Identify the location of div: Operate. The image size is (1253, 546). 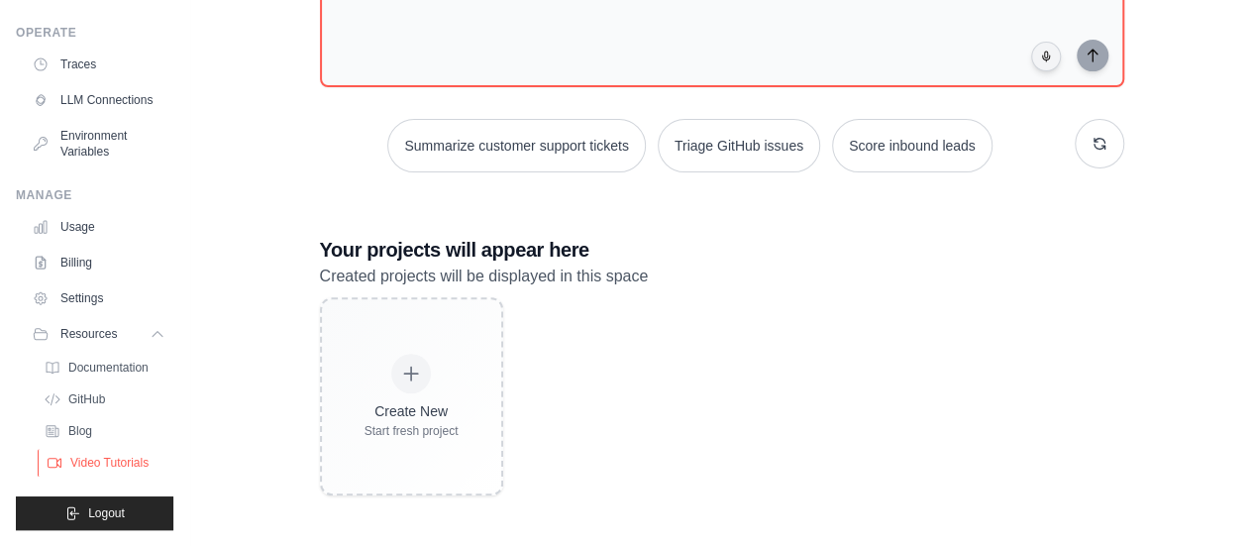
(94, 33).